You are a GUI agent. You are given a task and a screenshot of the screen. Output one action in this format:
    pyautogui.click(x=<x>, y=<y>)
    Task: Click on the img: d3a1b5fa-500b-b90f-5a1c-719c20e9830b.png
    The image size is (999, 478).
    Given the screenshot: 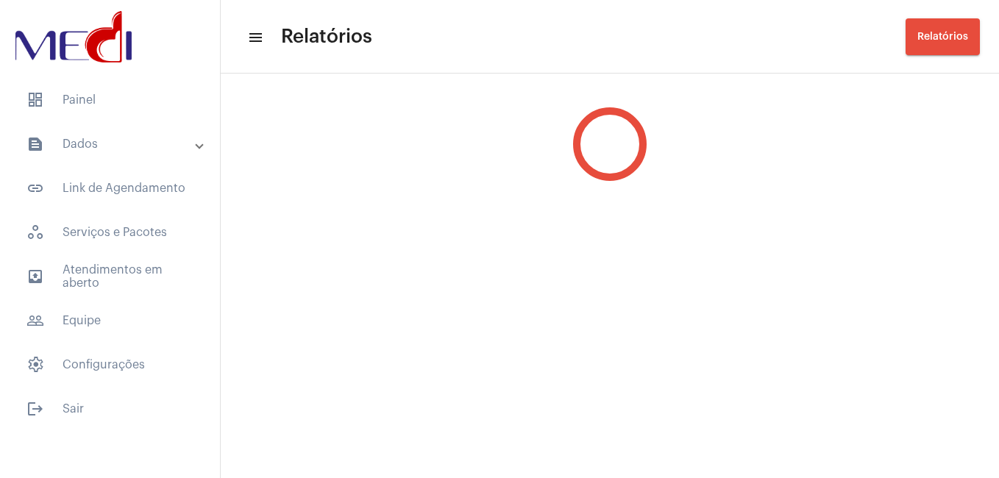 What is the action you would take?
    pyautogui.click(x=74, y=37)
    